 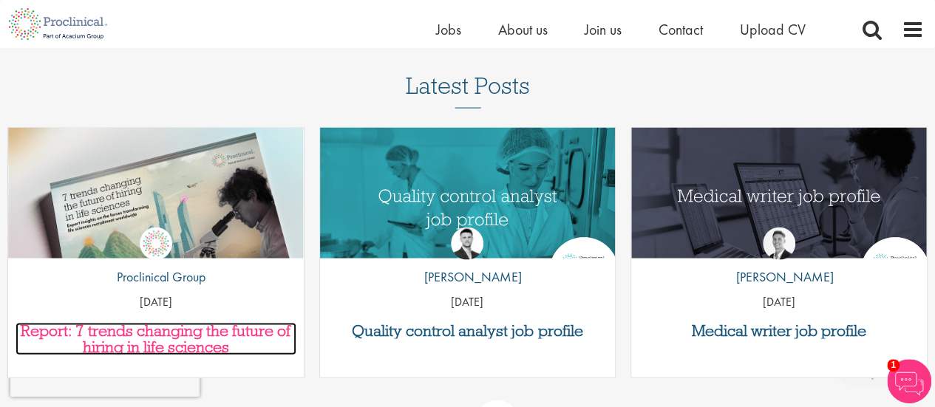 What do you see at coordinates (603, 30) in the screenshot?
I see `a: Join us` at bounding box center [603, 30].